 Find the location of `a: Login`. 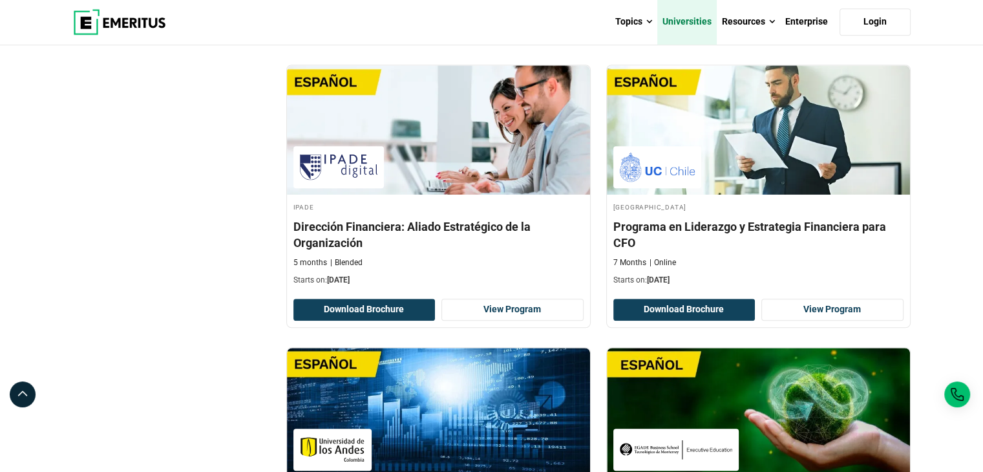

a: Login is located at coordinates (875, 22).